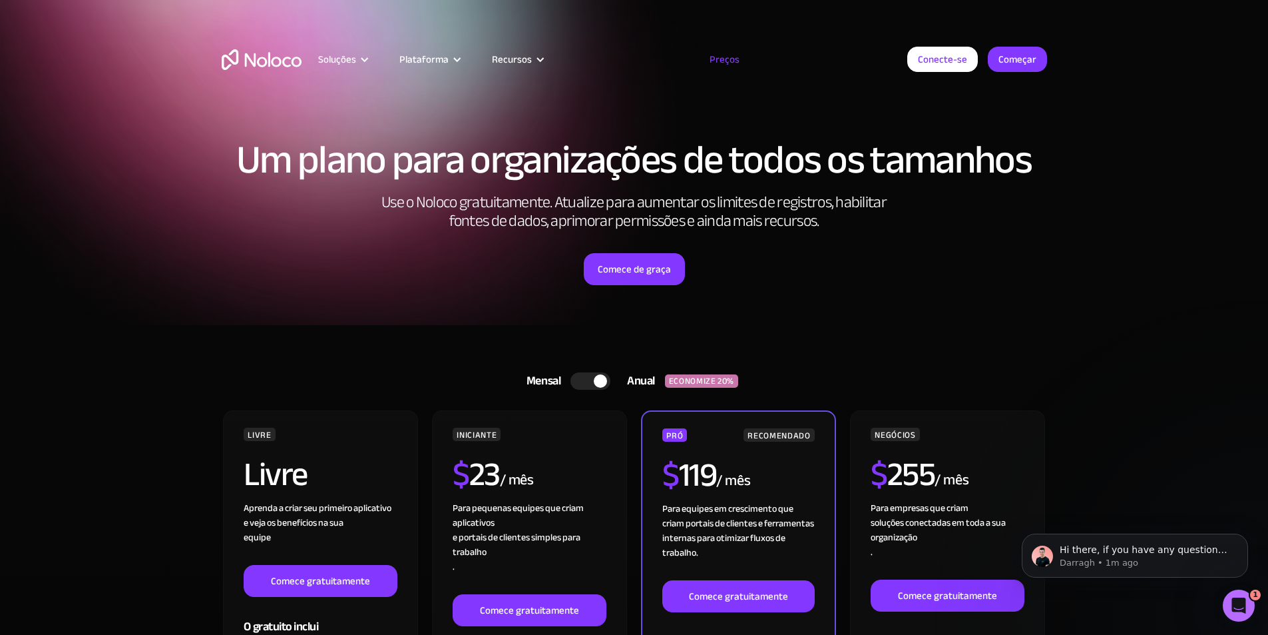 Image resolution: width=1268 pixels, height=635 pixels. Describe the element at coordinates (133, 50) in the screenshot. I see `div: message notification from Darragh, 1m ago. Hi there, if you have any questions about our pricing,...` at that location.